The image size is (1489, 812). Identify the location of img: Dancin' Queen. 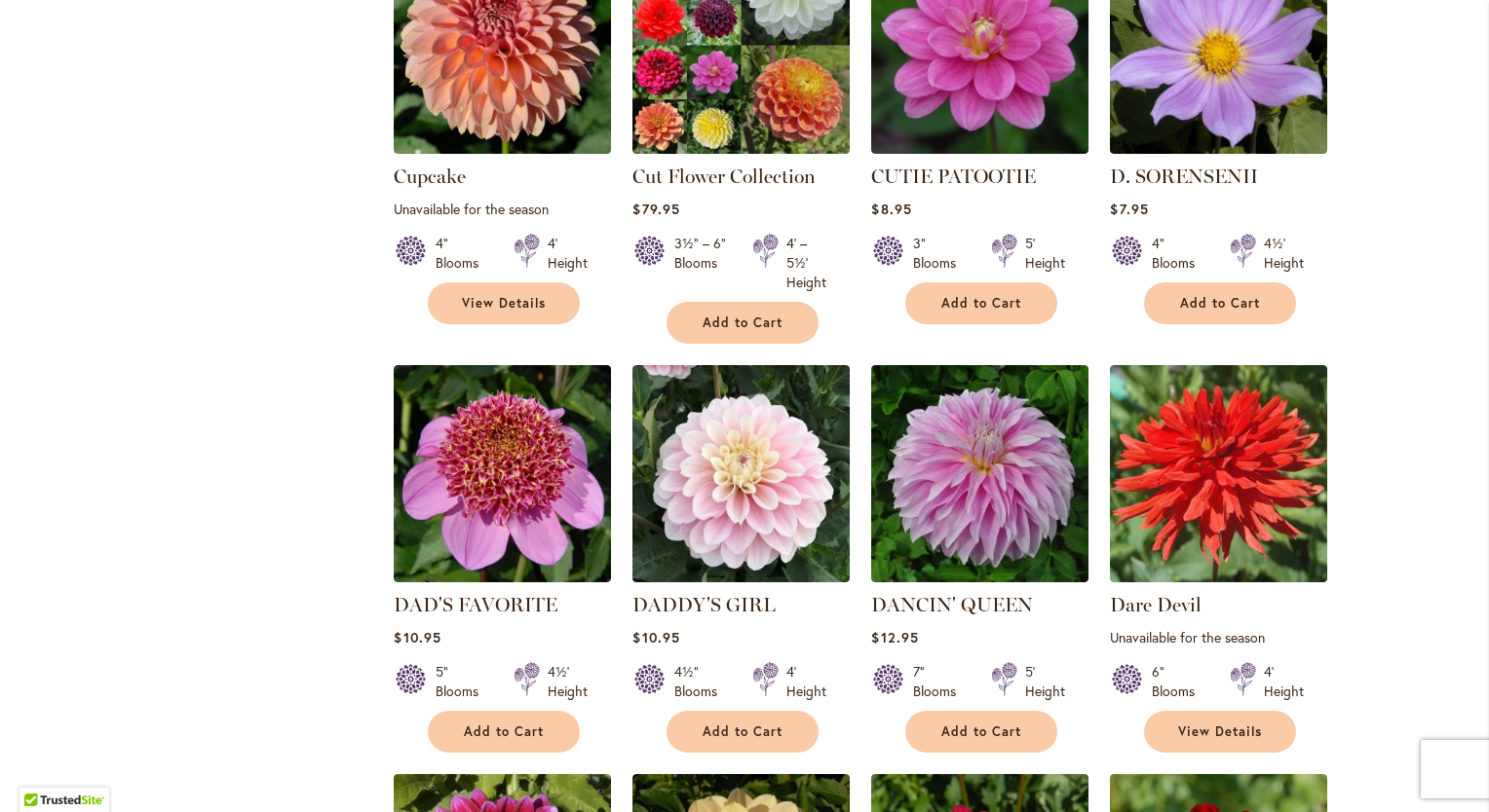
(979, 473).